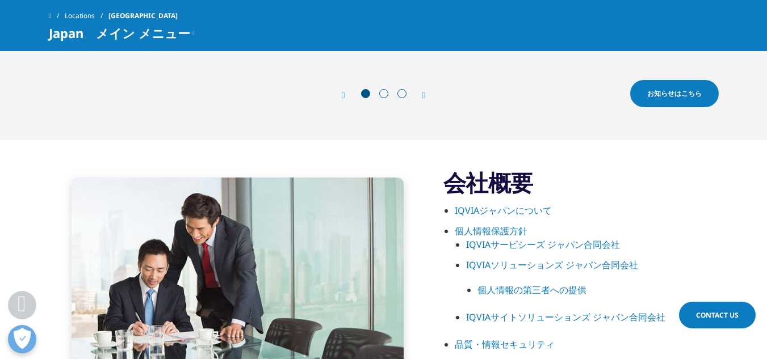  What do you see at coordinates (565, 317) in the screenshot?
I see `a: IQVIAサイトソリューションズ ジャパン合同会社` at bounding box center [565, 317].